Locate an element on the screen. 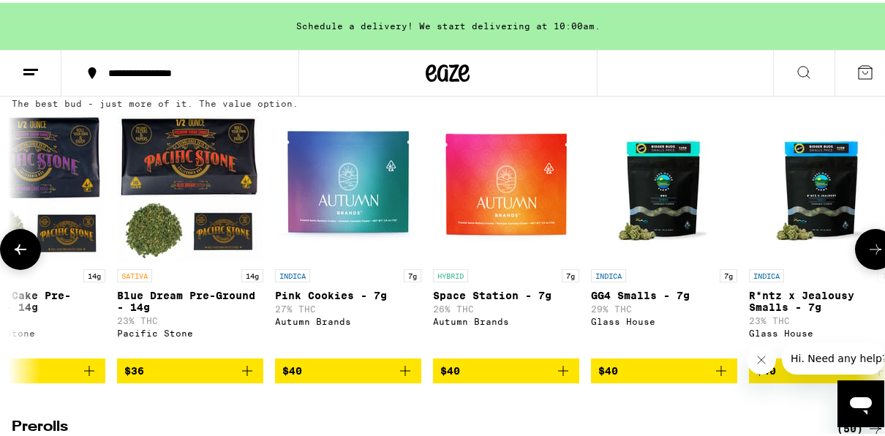 This screenshot has width=885, height=436. a: Open page for Pink Cookies - 7g from Autumn Brands is located at coordinates (348, 234).